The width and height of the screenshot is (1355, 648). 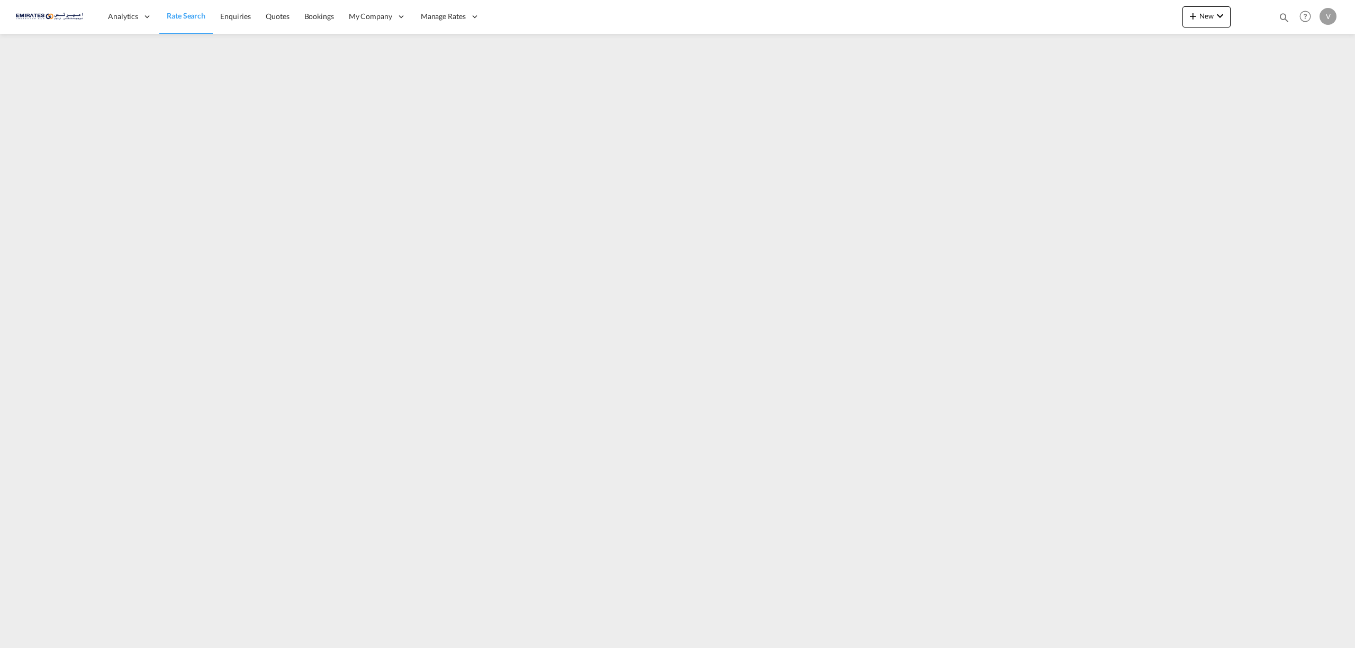 What do you see at coordinates (443, 16) in the screenshot?
I see `span: Manage Rates` at bounding box center [443, 16].